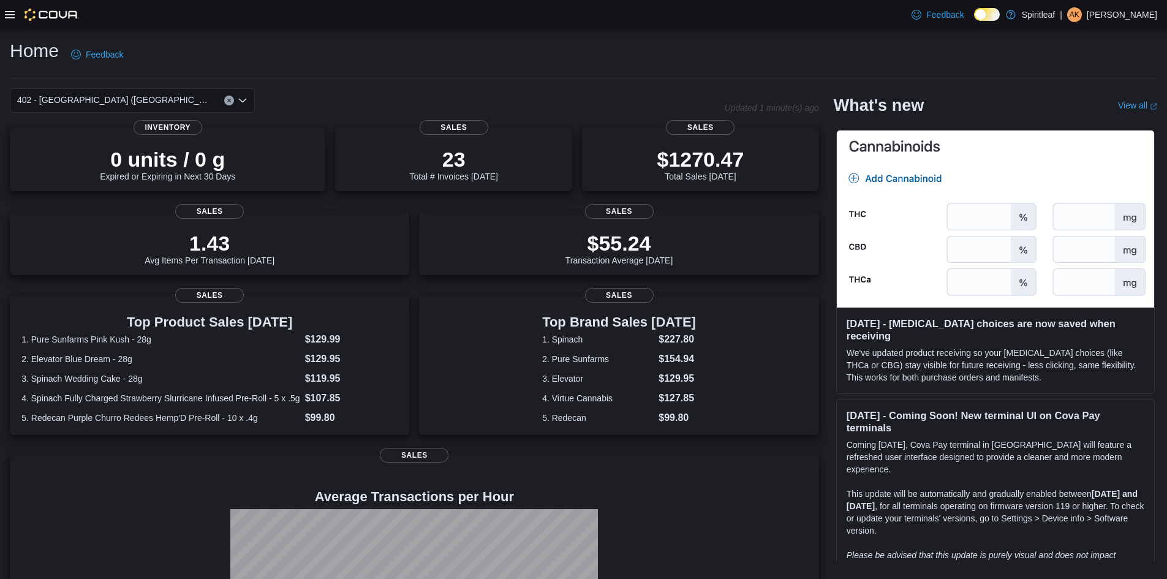 This screenshot has height=579, width=1167. I want to click on span: Dark Mode, so click(974, 21).